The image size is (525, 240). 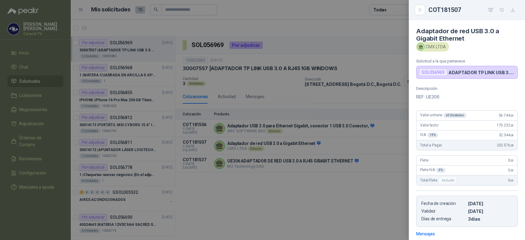 What do you see at coordinates (429, 135) in the screenshot?
I see `span: IVA` at bounding box center [429, 135].